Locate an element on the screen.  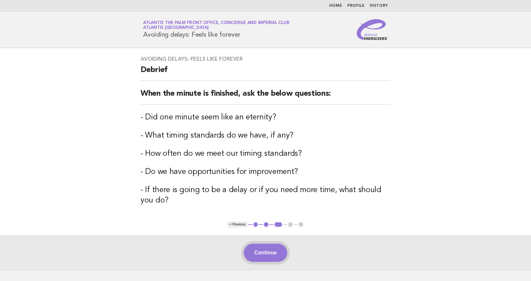
h3: - Do we have opportunities for improvement? is located at coordinates (266, 172).